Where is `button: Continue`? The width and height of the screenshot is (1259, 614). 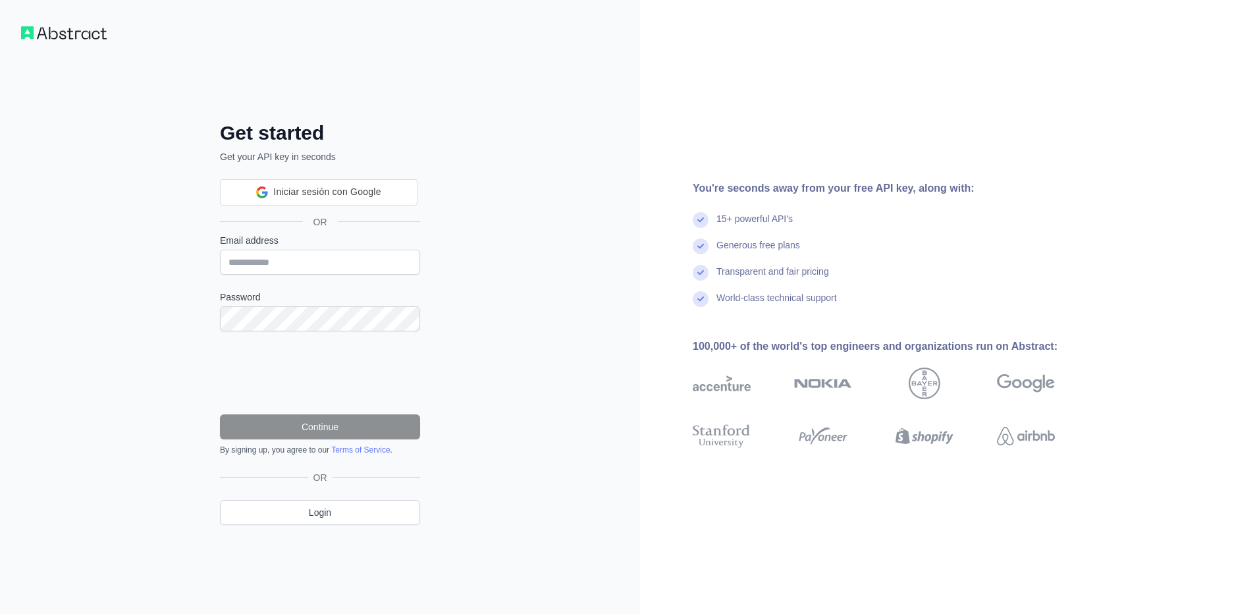 button: Continue is located at coordinates (320, 427).